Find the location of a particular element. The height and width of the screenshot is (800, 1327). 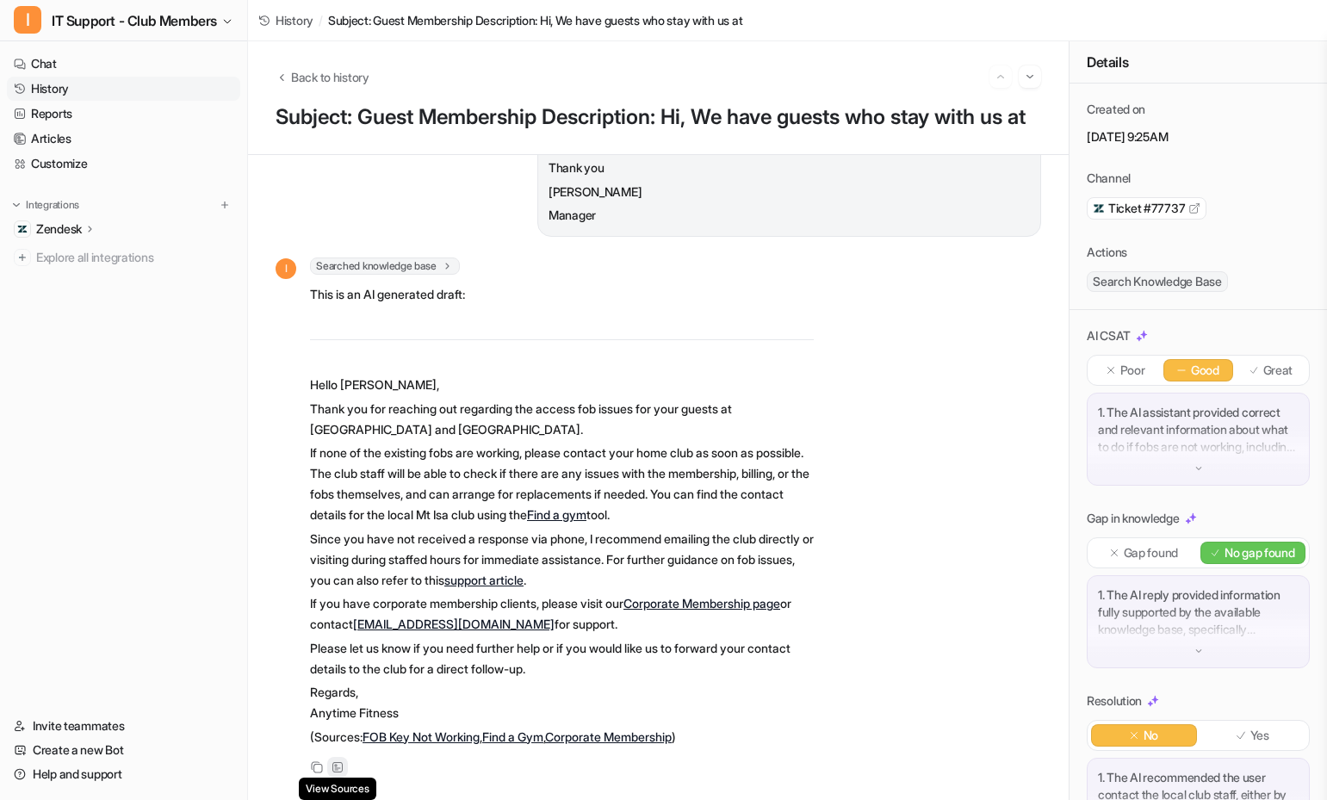

span: Subject: Guest Membership Description: Hi, We have guests who stay with us at is located at coordinates (535, 20).